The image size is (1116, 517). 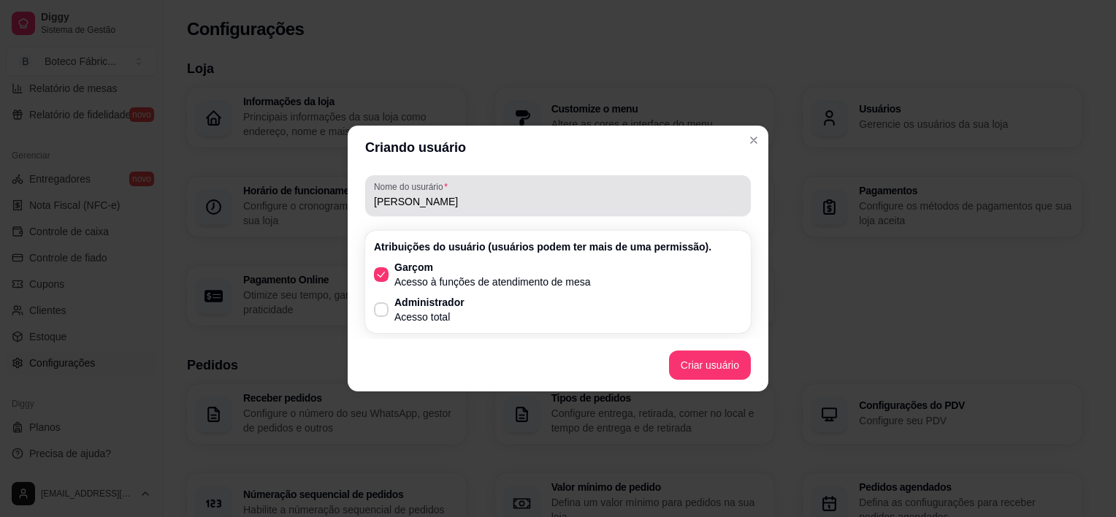 What do you see at coordinates (754, 140) in the screenshot?
I see `button: Close` at bounding box center [754, 140].